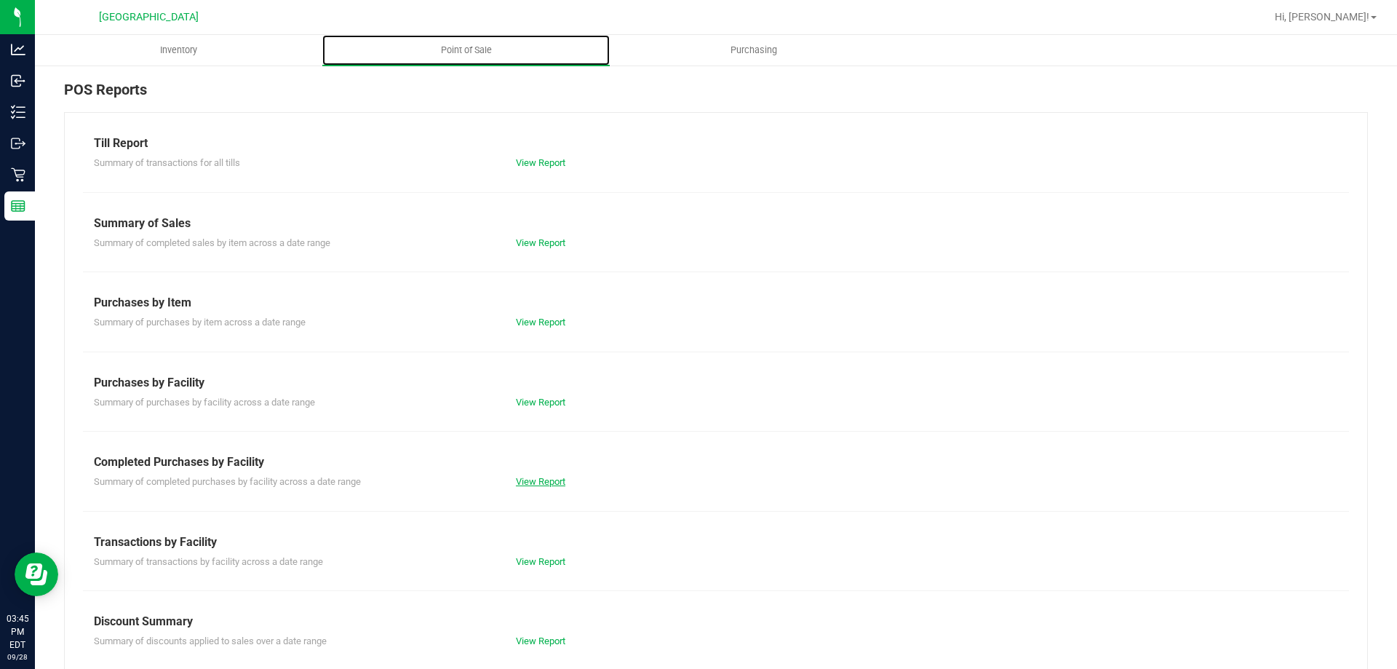  I want to click on inline-svg: Outbound, so click(18, 143).